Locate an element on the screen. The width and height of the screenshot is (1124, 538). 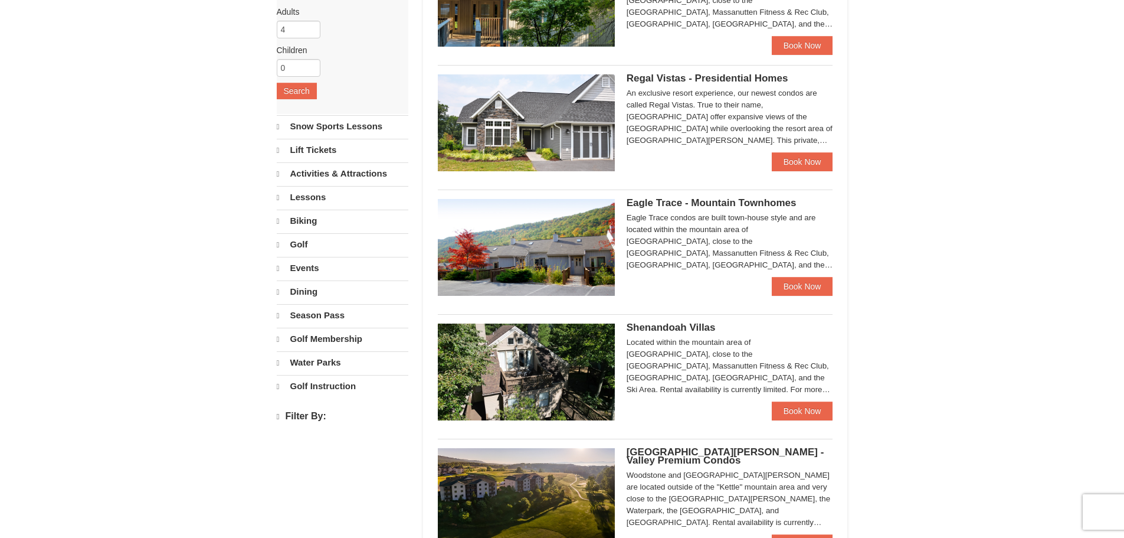
a: Season Pass is located at coordinates (342, 315).